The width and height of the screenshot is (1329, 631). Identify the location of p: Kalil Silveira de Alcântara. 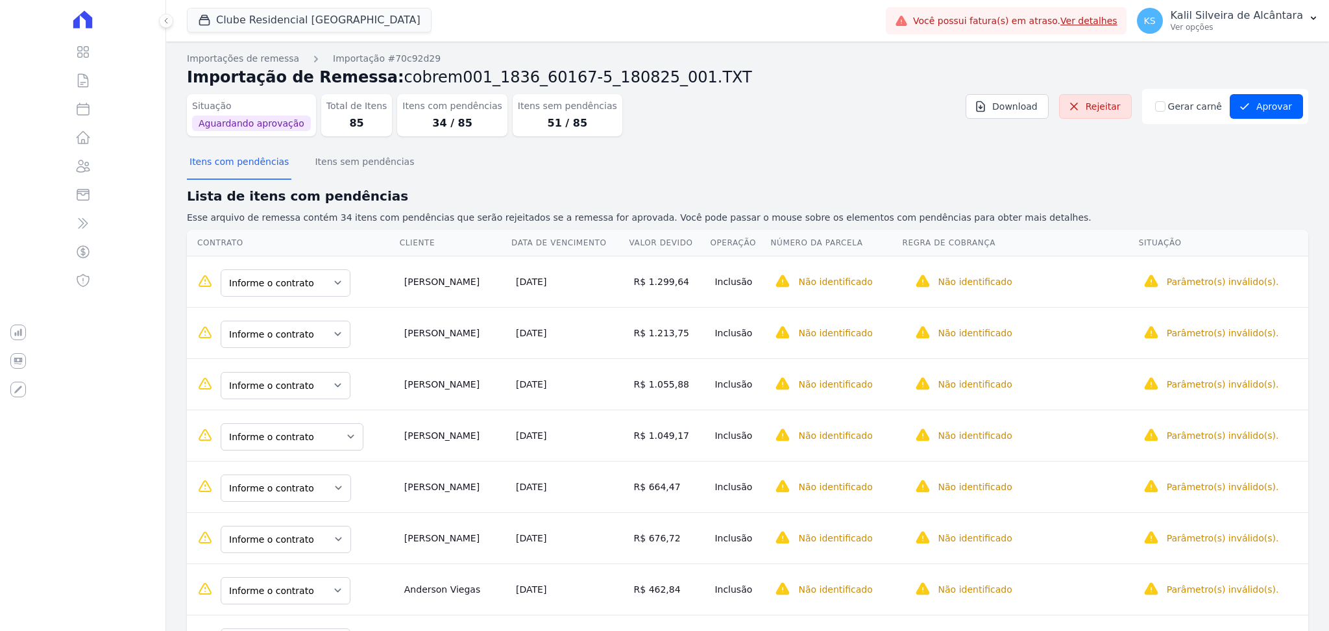
(1237, 16).